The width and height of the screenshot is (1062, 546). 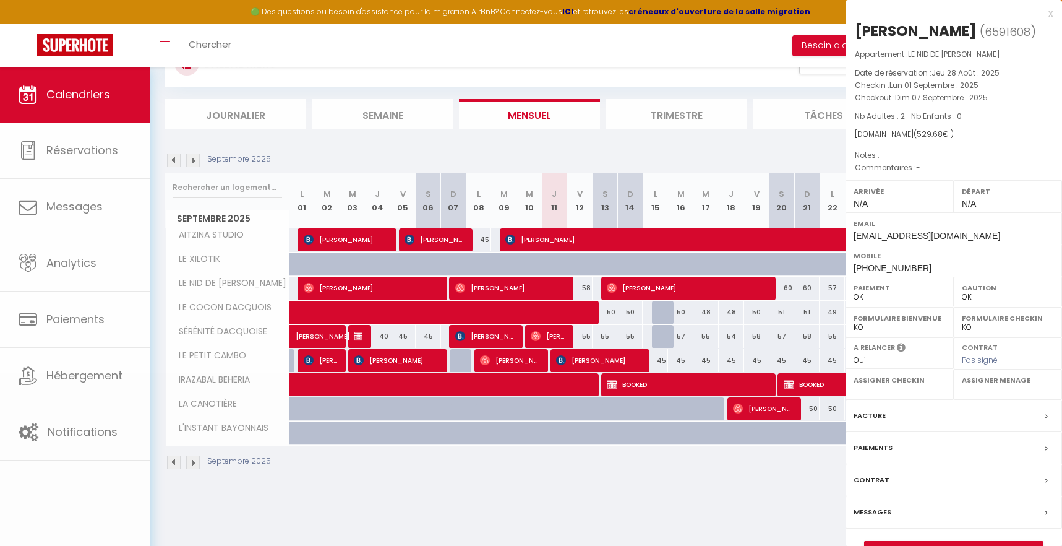 I want to click on label: Messages, so click(x=872, y=512).